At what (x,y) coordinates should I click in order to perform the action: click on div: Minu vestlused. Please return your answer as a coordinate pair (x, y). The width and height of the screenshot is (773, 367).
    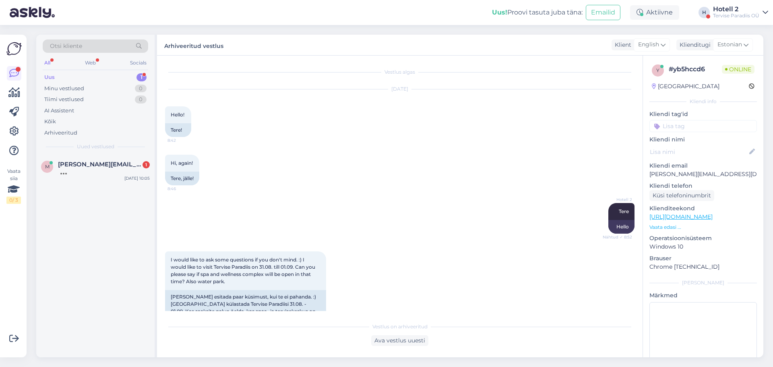
    Looking at the image, I should click on (64, 89).